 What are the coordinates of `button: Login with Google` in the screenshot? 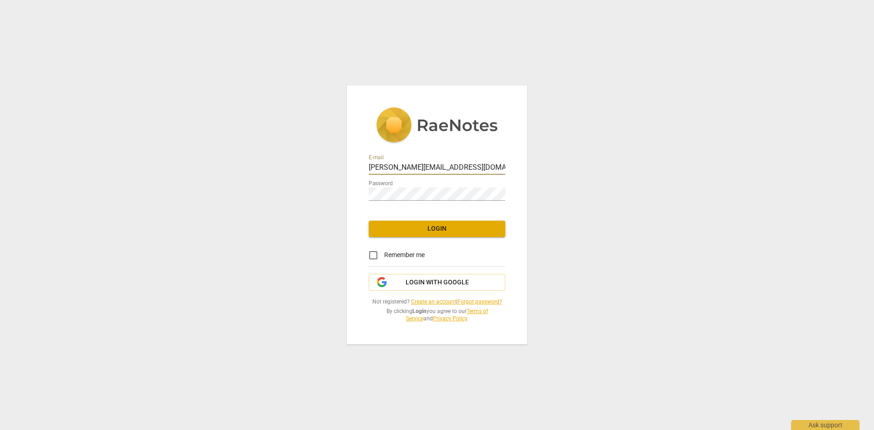 It's located at (437, 283).